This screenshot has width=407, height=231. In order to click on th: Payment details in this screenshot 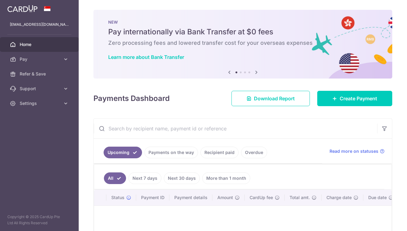, I will do `click(191, 198)`.